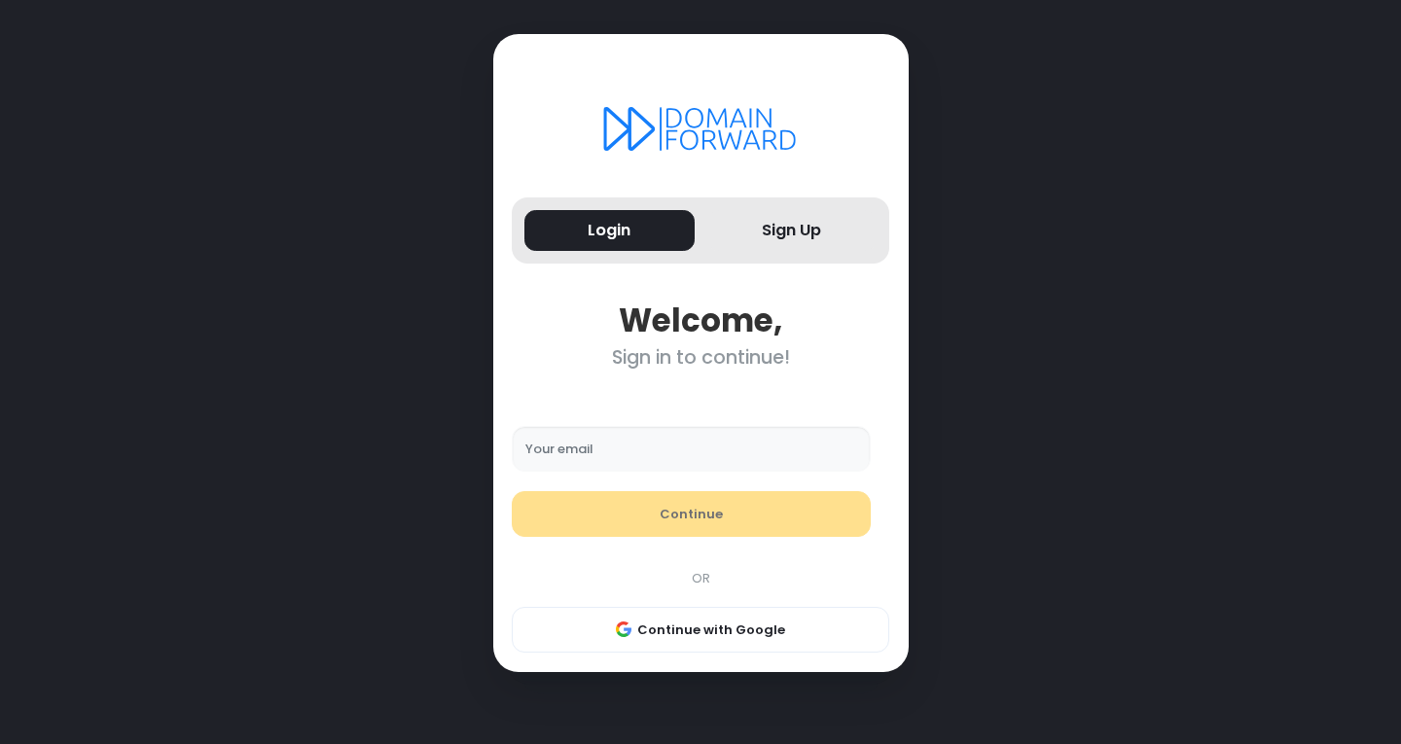 The height and width of the screenshot is (744, 1401). What do you see at coordinates (700, 357) in the screenshot?
I see `div: Sign in to continue!` at bounding box center [700, 357].